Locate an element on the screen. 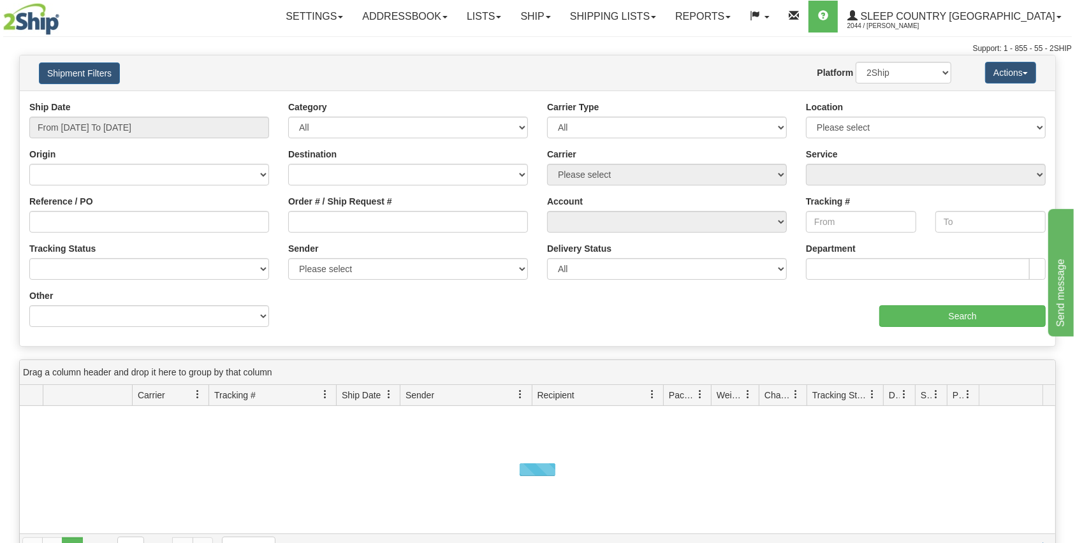 The height and width of the screenshot is (543, 1075). span: Ship Date is located at coordinates (361, 395).